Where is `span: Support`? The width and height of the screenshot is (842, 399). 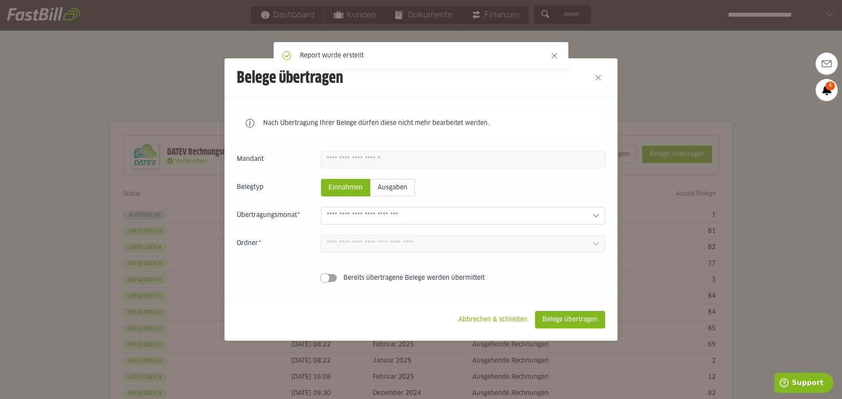
span: Support is located at coordinates (33, 10).